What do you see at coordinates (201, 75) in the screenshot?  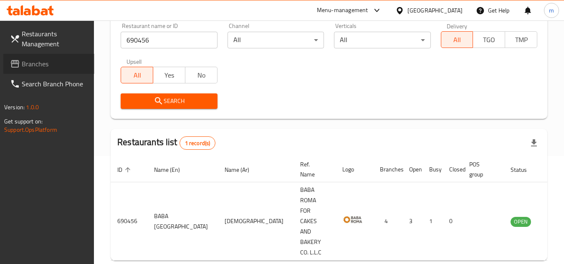 I see `button: No` at bounding box center [201, 75].